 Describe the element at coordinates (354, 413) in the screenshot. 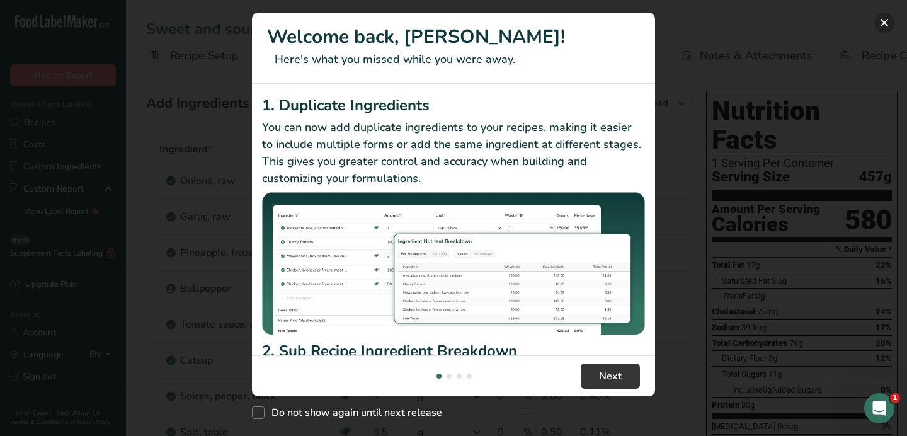

I see `span: Do not show again until next release` at that location.